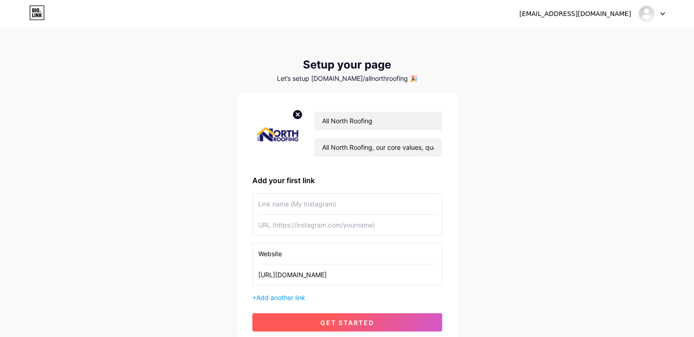 The width and height of the screenshot is (694, 337). Describe the element at coordinates (347, 322) in the screenshot. I see `button: get started` at that location.